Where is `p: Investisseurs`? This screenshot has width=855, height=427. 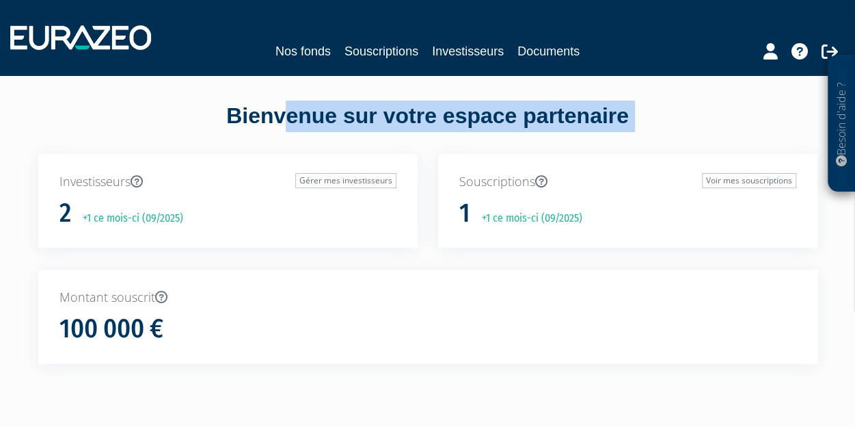
p: Investisseurs is located at coordinates (228, 182).